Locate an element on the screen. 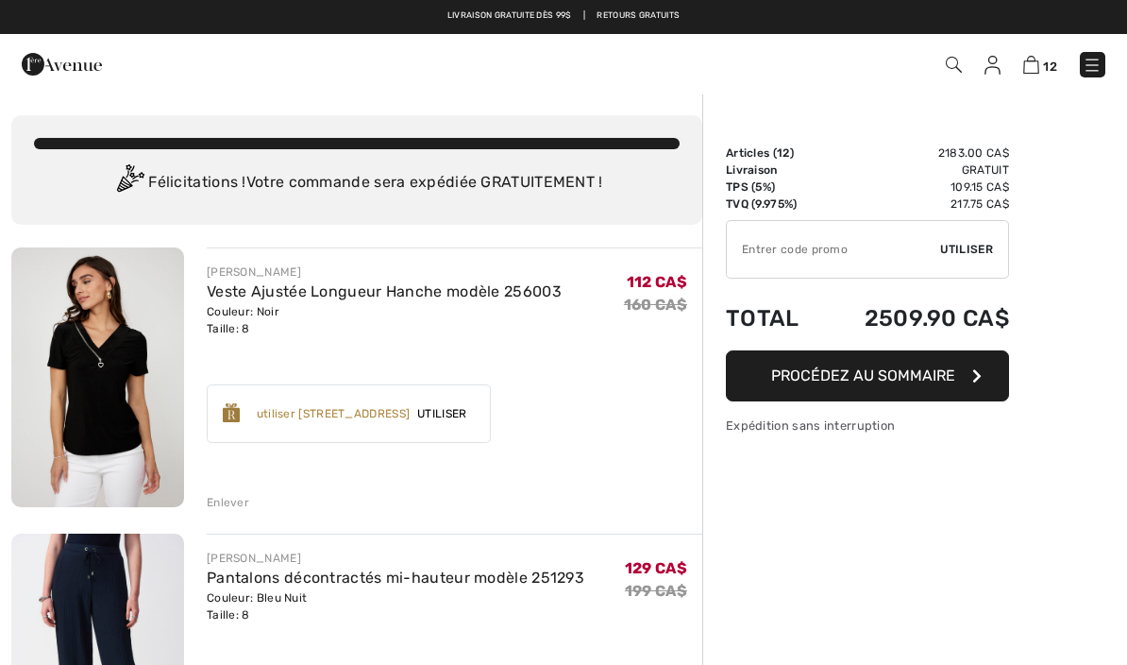  div: Enlever is located at coordinates (228, 502).